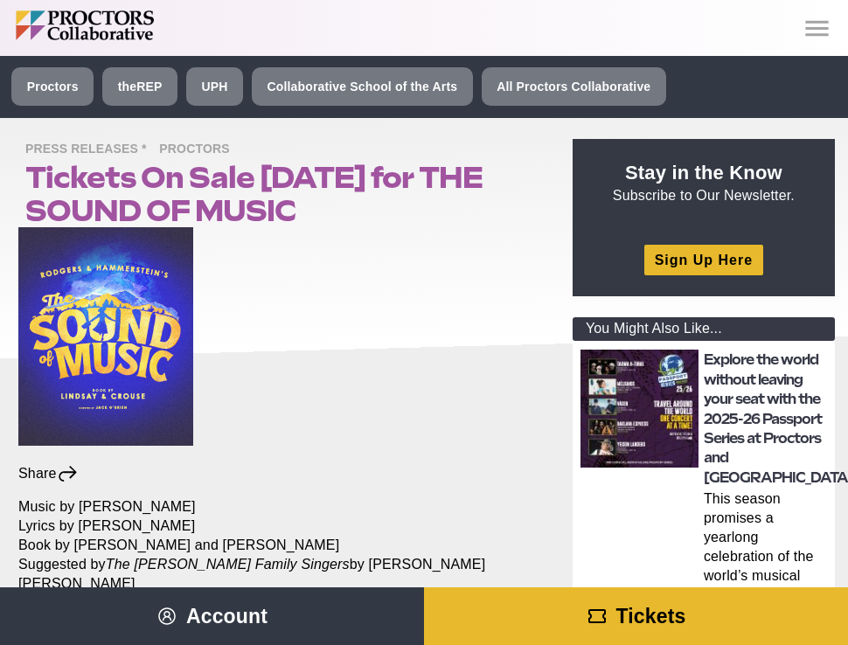 The height and width of the screenshot is (645, 848). Describe the element at coordinates (704, 172) in the screenshot. I see `strong: Stay in the Know` at that location.